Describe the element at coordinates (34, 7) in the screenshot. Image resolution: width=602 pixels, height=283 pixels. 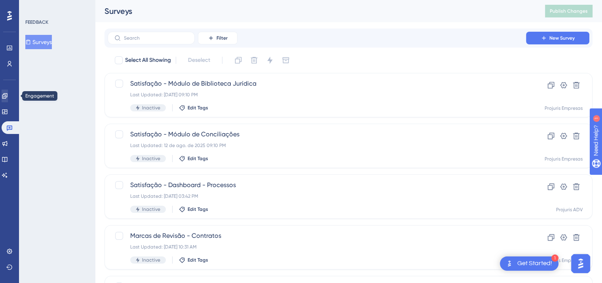
I see `span: Need Help?` at that location.